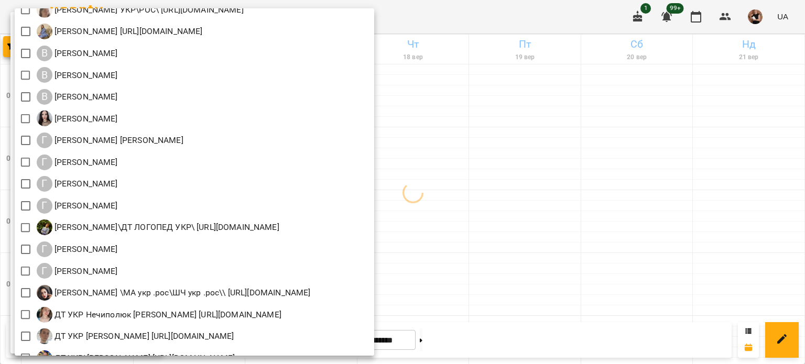  Describe the element at coordinates (119, 31) in the screenshot. I see `div: Біволару Аліна https://us06web.zoom.us/j/83742518055` at that location.